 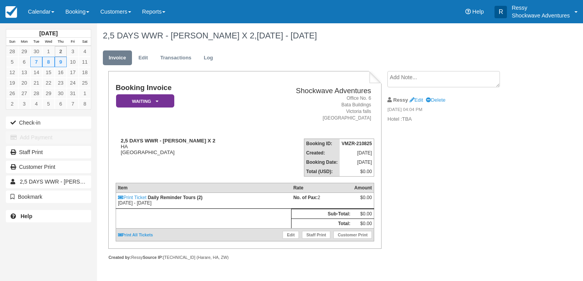 What do you see at coordinates (85, 42) in the screenshot?
I see `th: Sat` at bounding box center [85, 42].